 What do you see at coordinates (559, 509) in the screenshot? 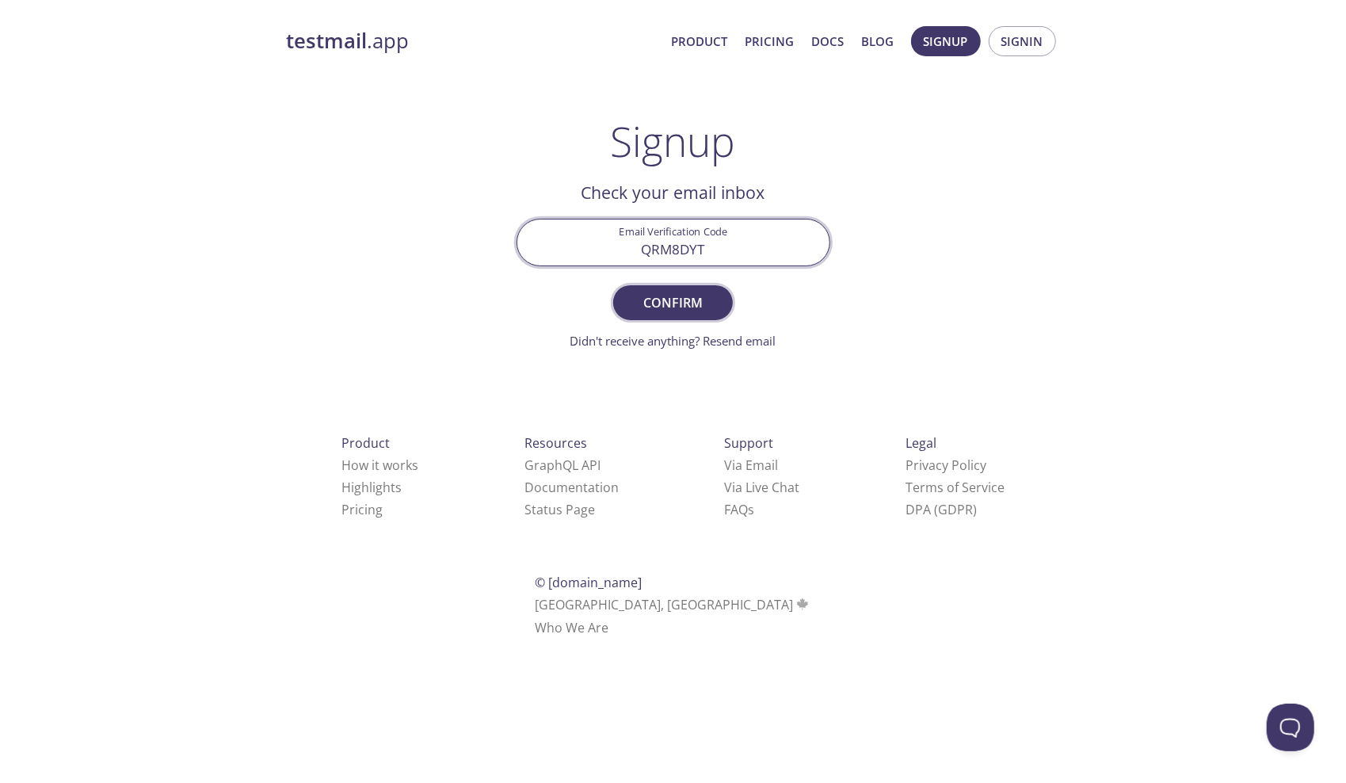
I see `a: Status Page` at bounding box center [559, 509].